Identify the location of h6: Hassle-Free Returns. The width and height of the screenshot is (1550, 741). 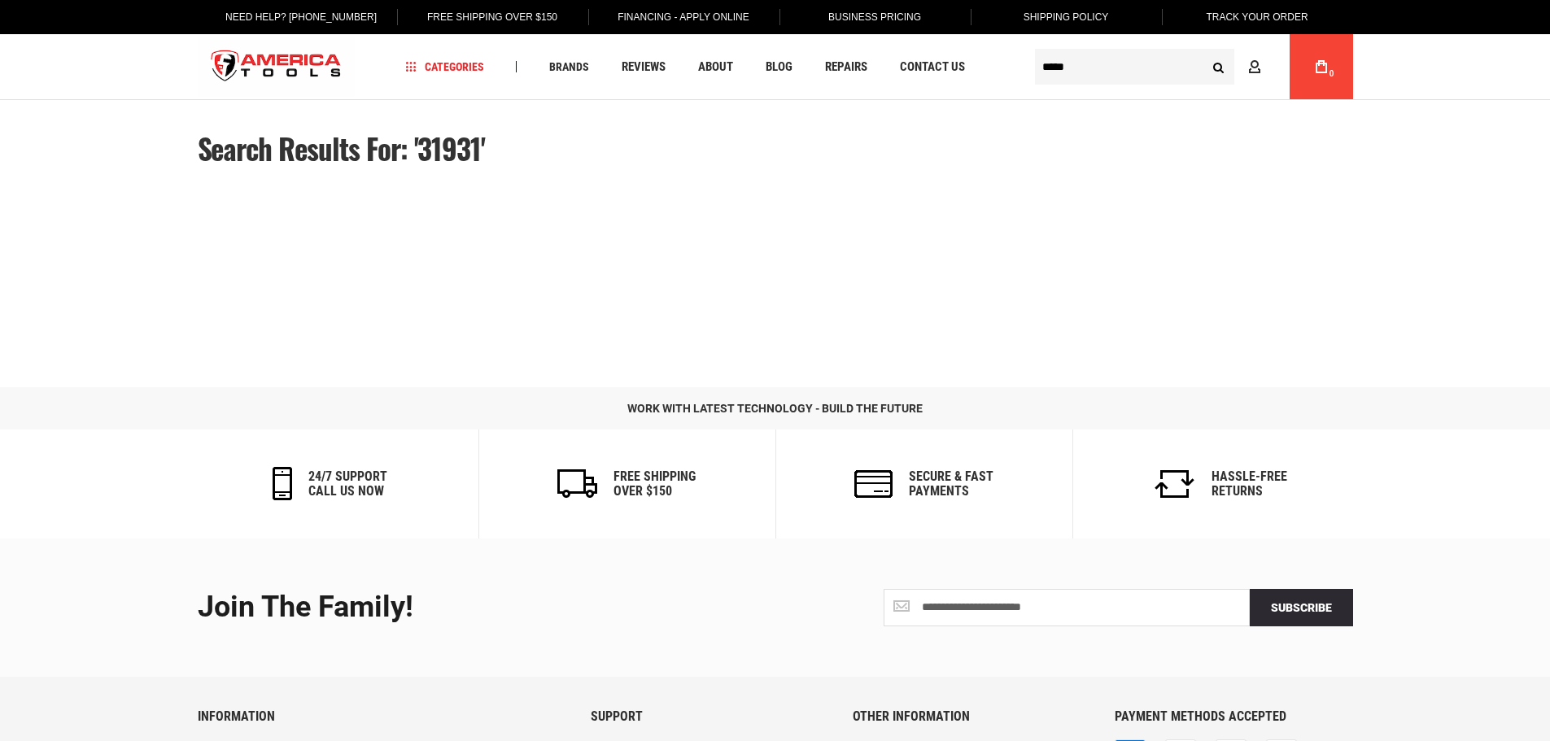
(1249, 483).